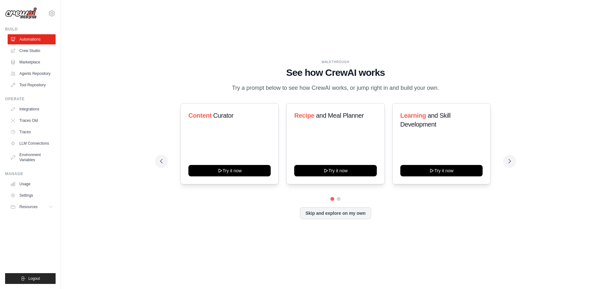 The width and height of the screenshot is (610, 289). I want to click on span: and Meal Planner, so click(340, 116).